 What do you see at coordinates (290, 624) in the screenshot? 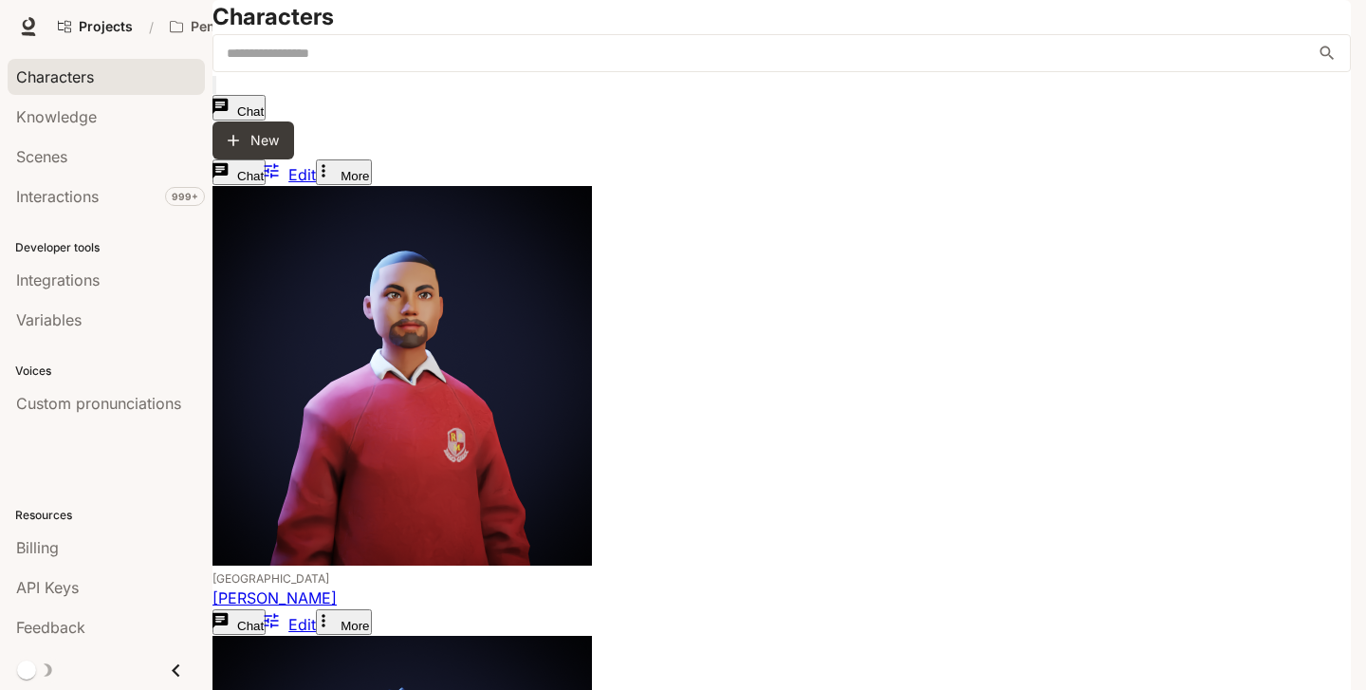
I see `a: Edit Adelina` at bounding box center [290, 624].